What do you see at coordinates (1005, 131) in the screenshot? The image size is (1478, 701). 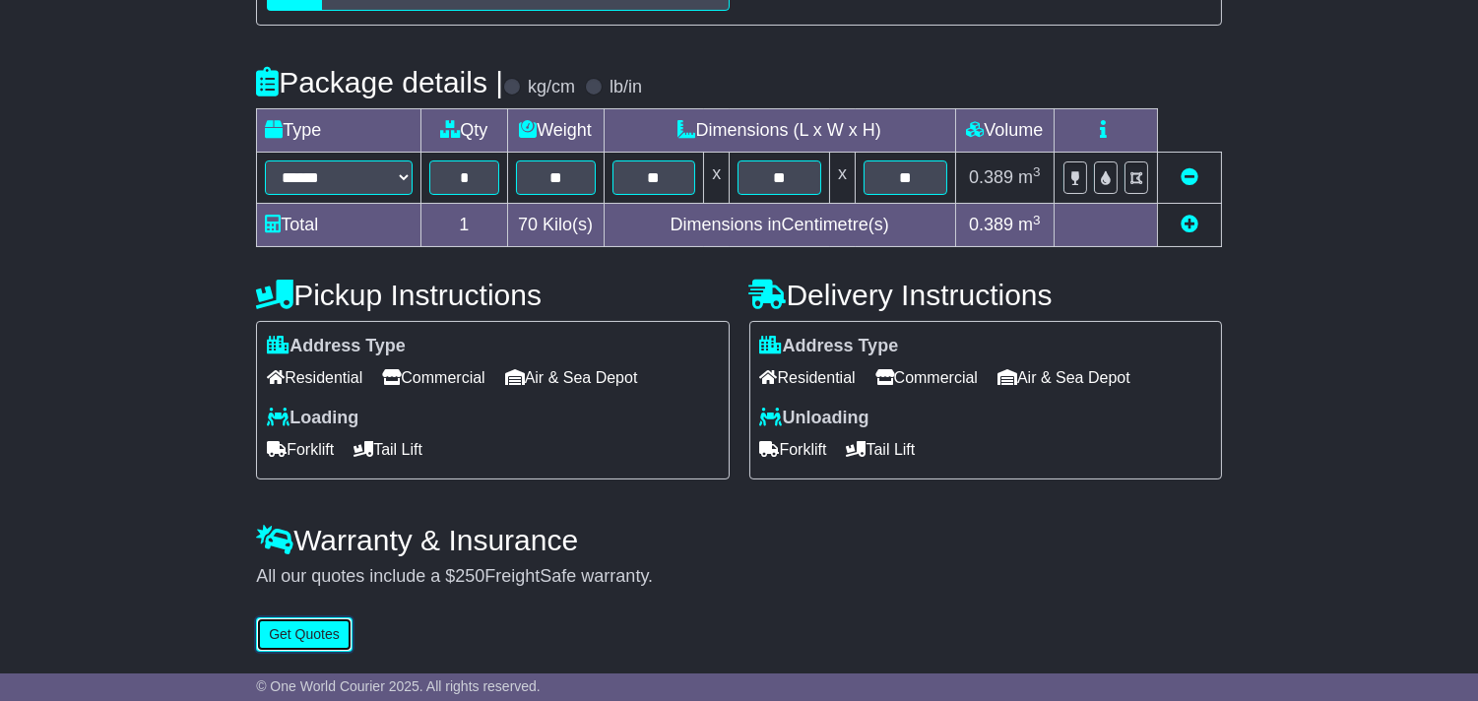 I see `td: Volume` at bounding box center [1005, 131].